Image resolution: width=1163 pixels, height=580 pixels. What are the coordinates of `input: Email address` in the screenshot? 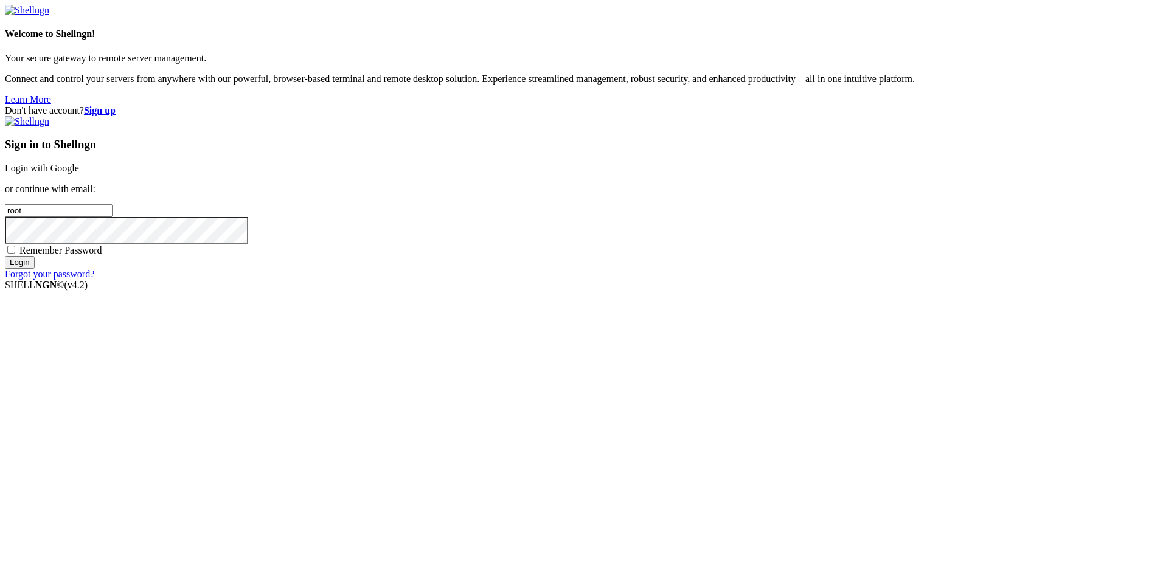 It's located at (58, 210).